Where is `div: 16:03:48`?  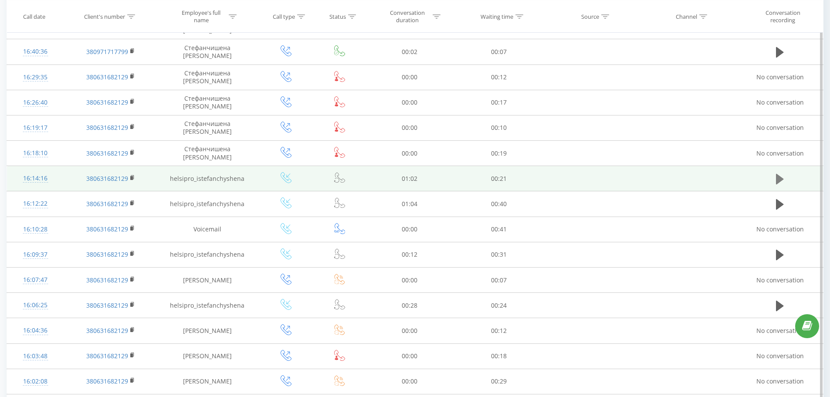 div: 16:03:48 is located at coordinates (35, 356).